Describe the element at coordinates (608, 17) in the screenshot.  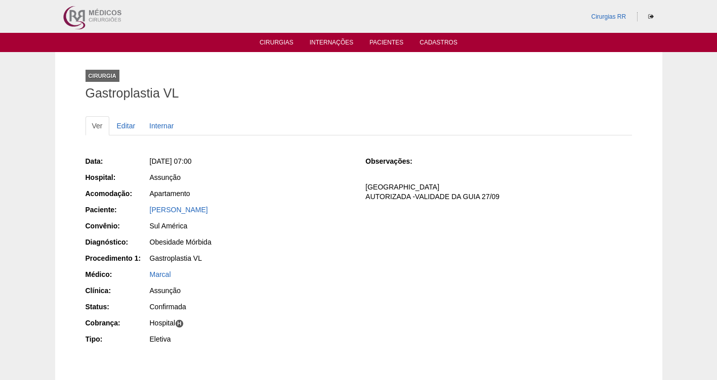
I see `a: Cirurgias RR` at that location.